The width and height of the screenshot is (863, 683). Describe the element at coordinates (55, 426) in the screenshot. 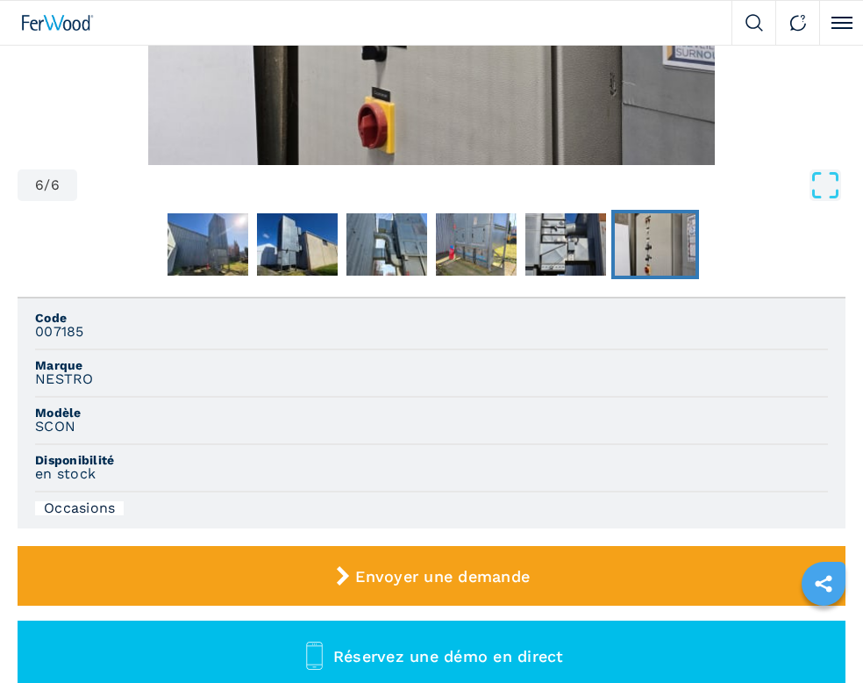

I see `h3: SCON` at that location.